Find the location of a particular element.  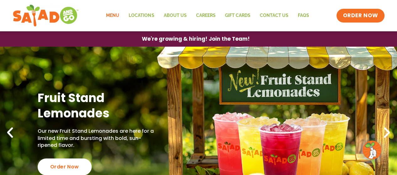

a: Menu is located at coordinates (113, 16).